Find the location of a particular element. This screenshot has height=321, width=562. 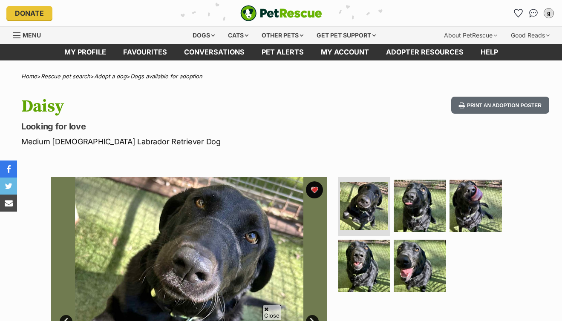

a: My account is located at coordinates (345, 52).